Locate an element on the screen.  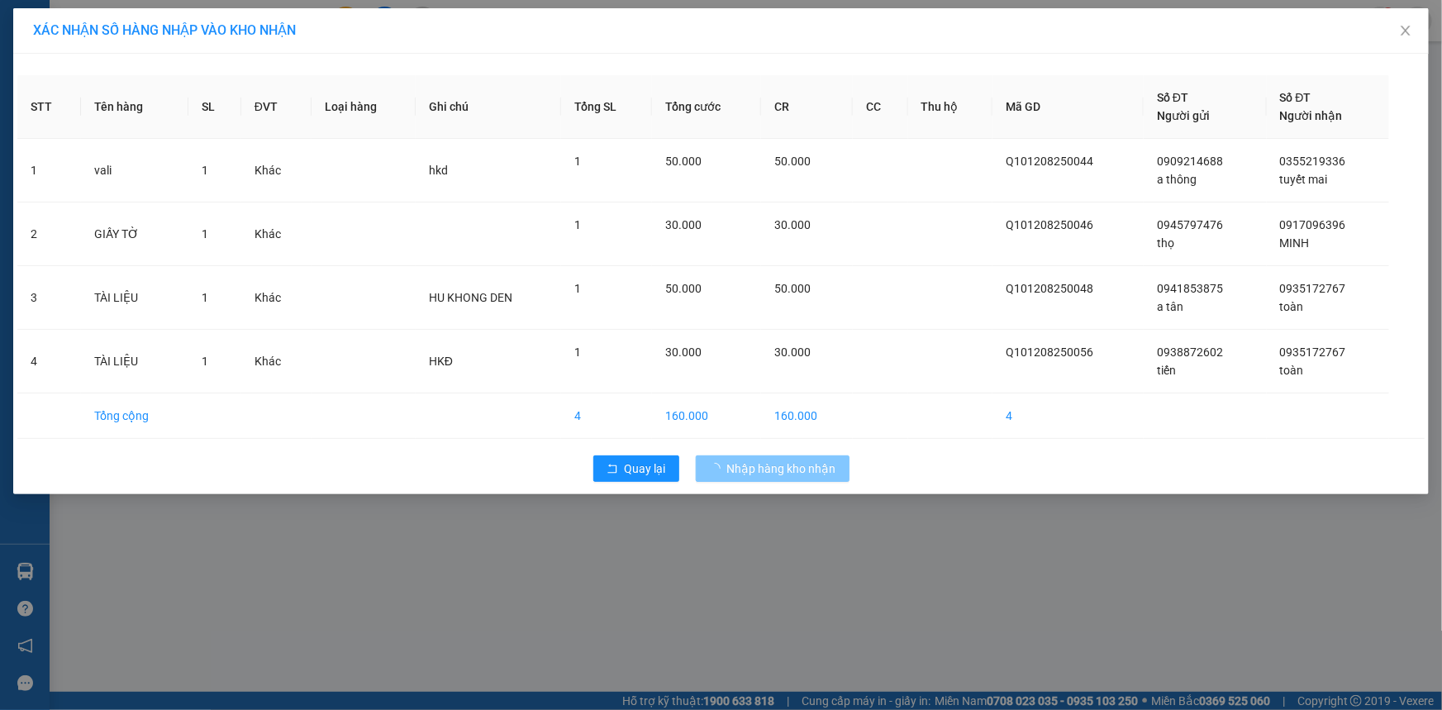
span: 0917096396 is located at coordinates (1313, 225).